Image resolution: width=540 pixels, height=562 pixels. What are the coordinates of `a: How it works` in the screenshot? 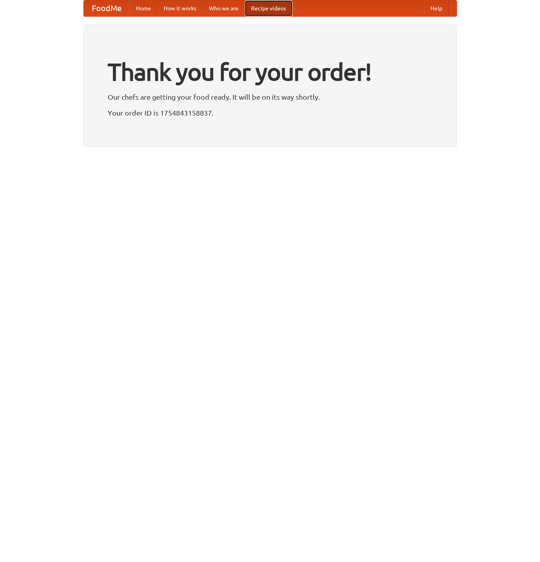 It's located at (180, 8).